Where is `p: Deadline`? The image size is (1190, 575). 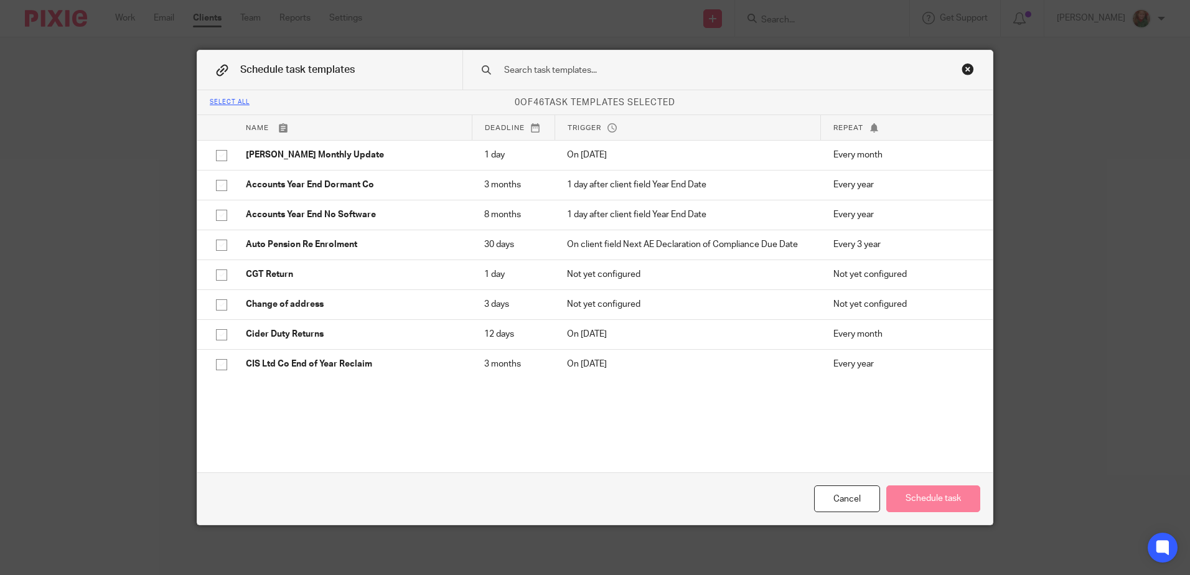 p: Deadline is located at coordinates (513, 128).